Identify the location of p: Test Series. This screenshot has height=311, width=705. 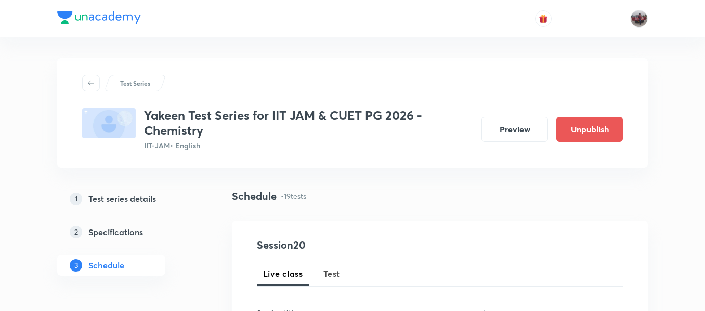
(135, 83).